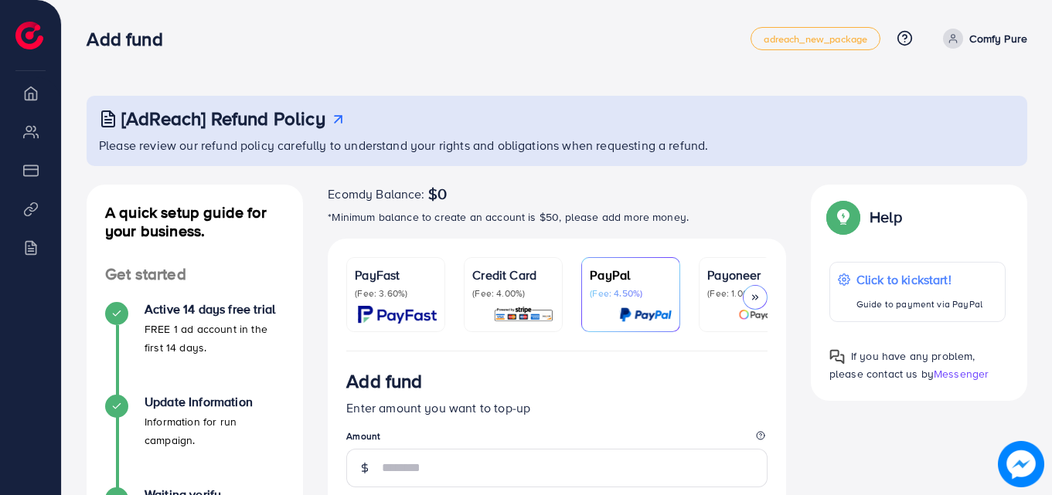 The height and width of the screenshot is (495, 1052). I want to click on a: logo, so click(29, 36).